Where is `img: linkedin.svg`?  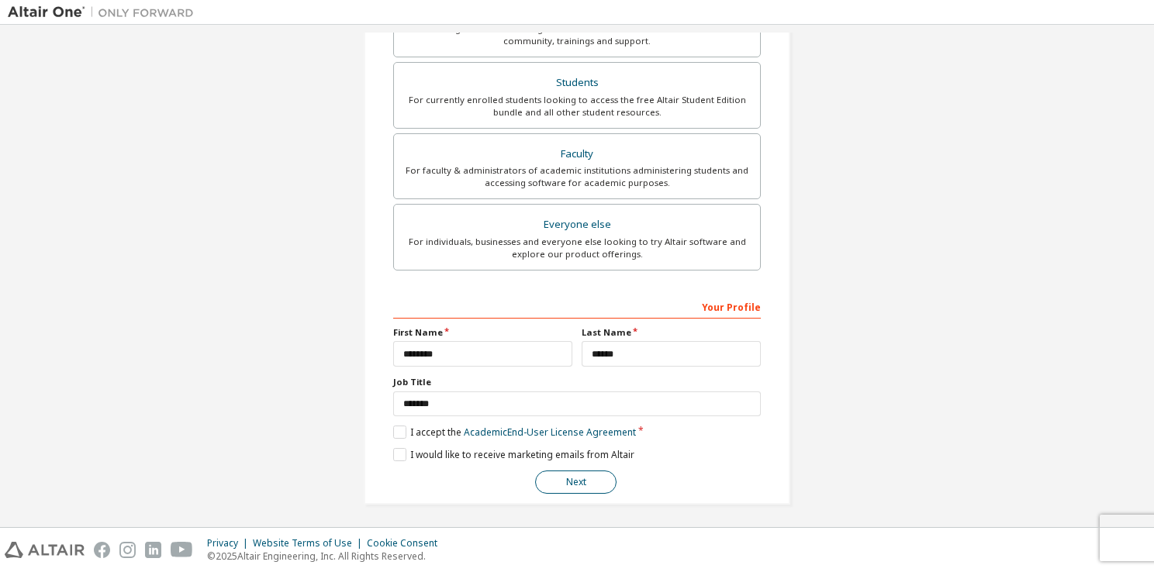 img: linkedin.svg is located at coordinates (153, 550).